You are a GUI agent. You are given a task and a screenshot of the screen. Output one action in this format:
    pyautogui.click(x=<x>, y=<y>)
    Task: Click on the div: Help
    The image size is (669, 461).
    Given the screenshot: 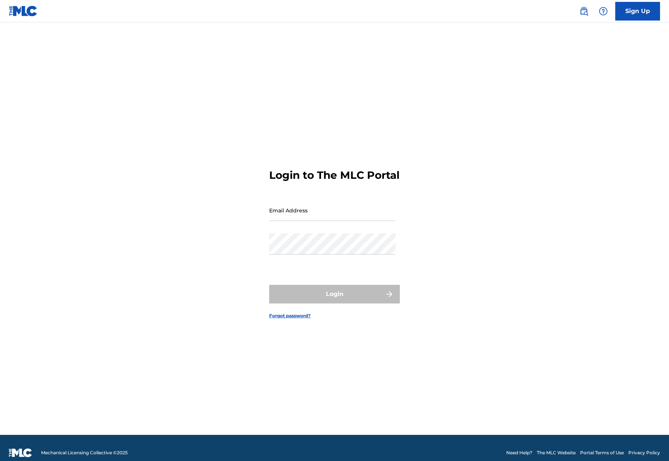 What is the action you would take?
    pyautogui.click(x=603, y=11)
    